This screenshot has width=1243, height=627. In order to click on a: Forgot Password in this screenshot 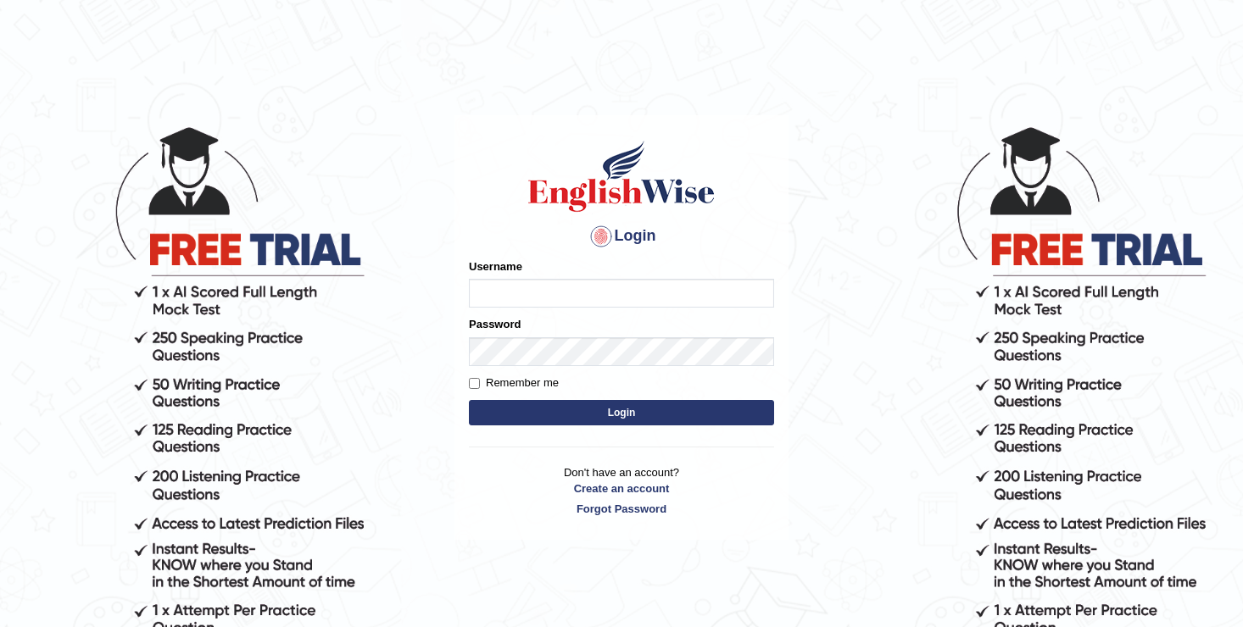, I will do `click(622, 509)`.